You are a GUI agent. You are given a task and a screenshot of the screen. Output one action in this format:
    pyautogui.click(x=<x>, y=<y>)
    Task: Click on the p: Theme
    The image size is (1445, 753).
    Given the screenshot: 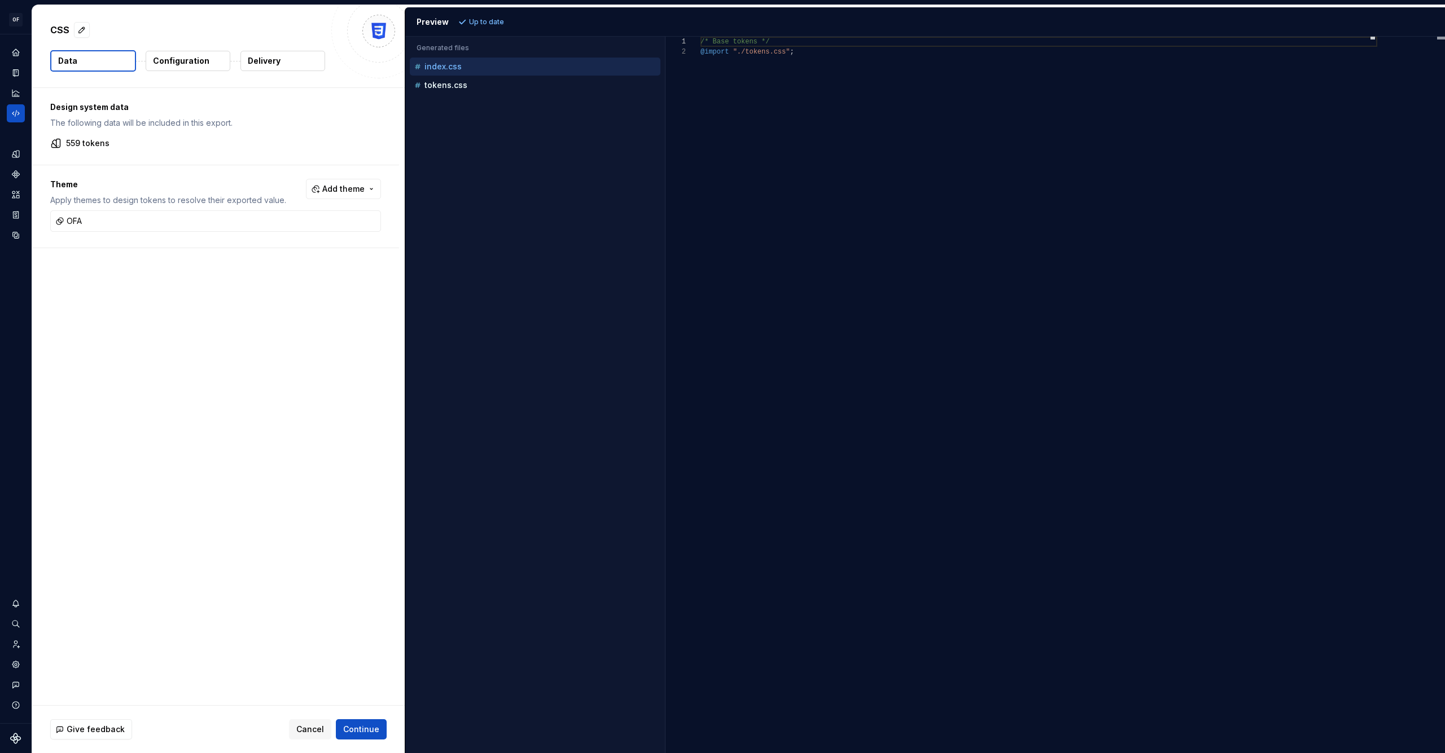 What is the action you would take?
    pyautogui.click(x=168, y=185)
    